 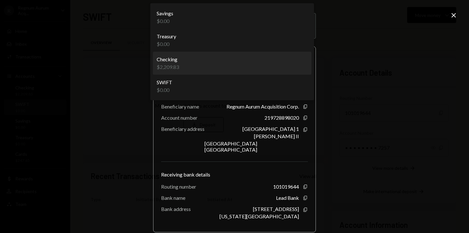 What do you see at coordinates (282, 117) in the screenshot?
I see `div: 219728898020` at bounding box center [282, 117].